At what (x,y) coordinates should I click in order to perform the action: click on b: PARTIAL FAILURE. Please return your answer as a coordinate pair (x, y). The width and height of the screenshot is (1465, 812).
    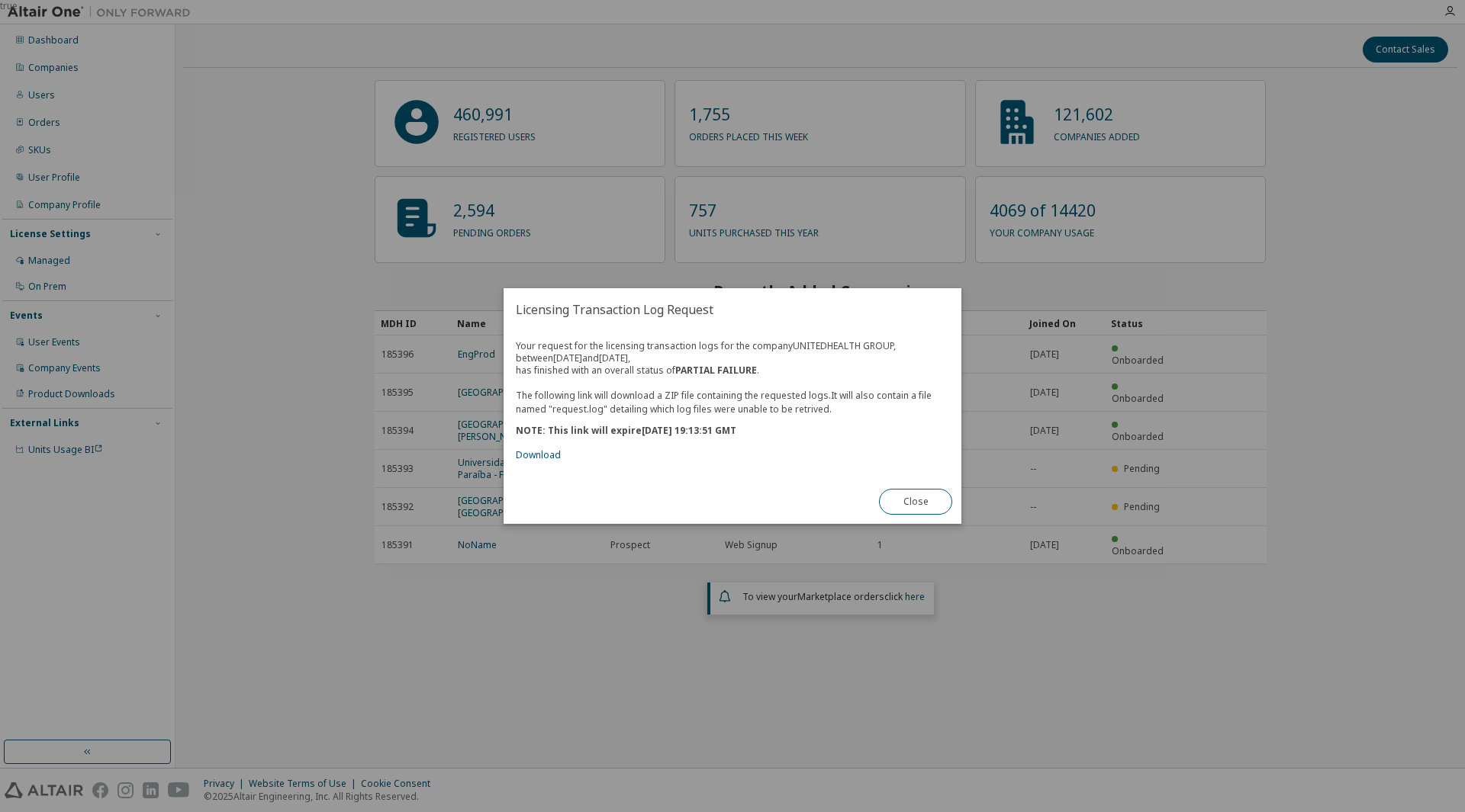
    Looking at the image, I should click on (716, 370).